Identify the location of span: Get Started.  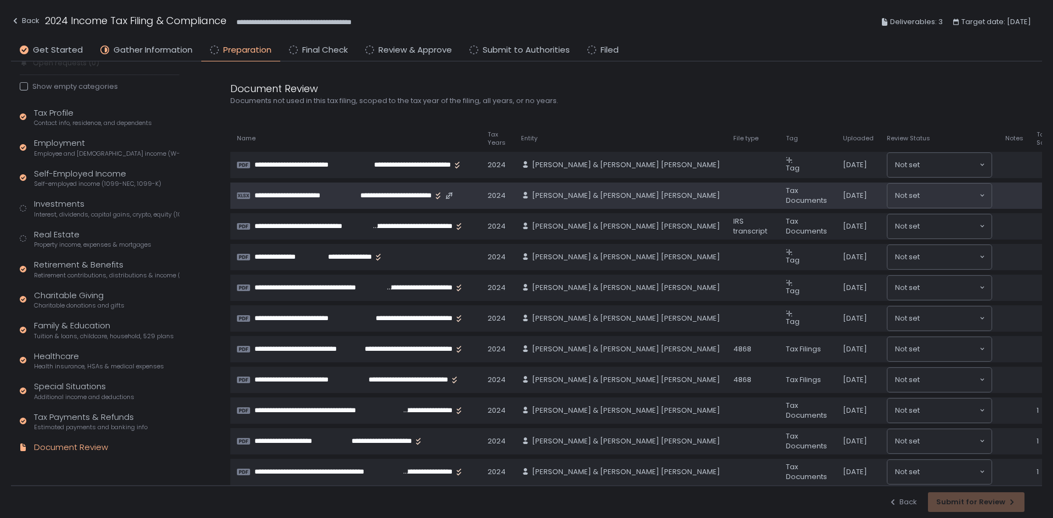
(58, 50).